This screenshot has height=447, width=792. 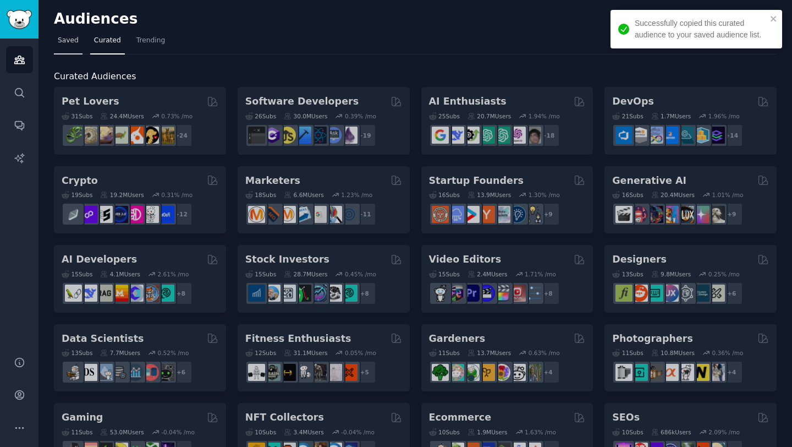 What do you see at coordinates (107, 43) in the screenshot?
I see `a: Curated` at bounding box center [107, 43].